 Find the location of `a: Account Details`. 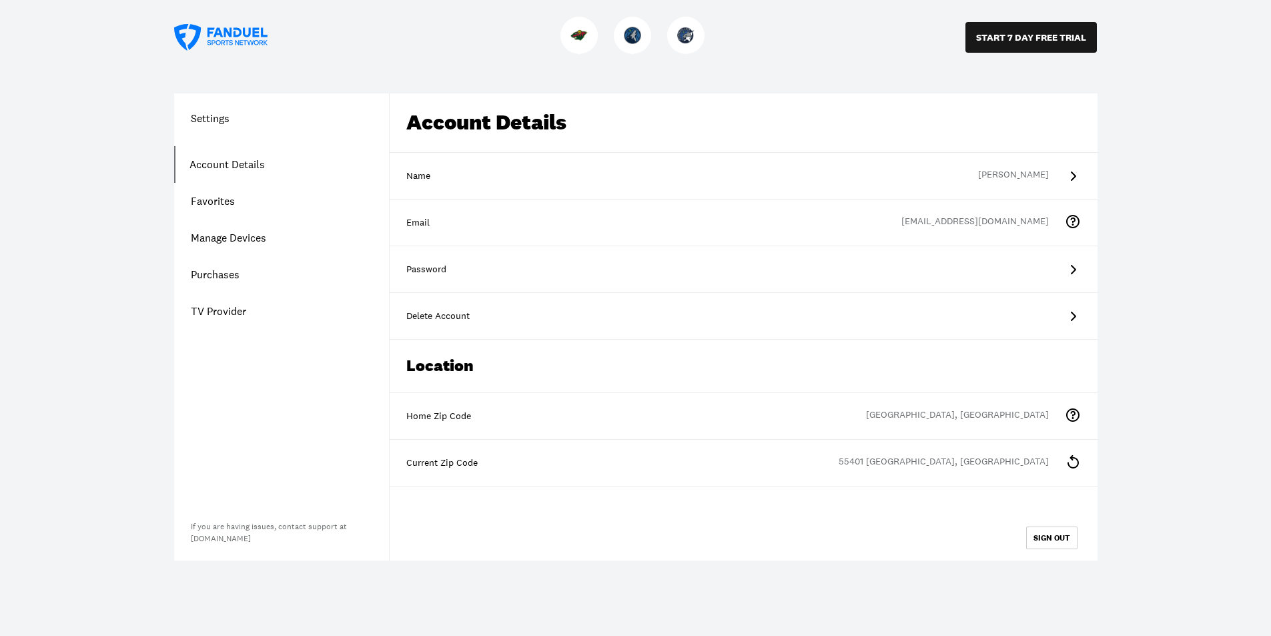

a: Account Details is located at coordinates (282, 164).